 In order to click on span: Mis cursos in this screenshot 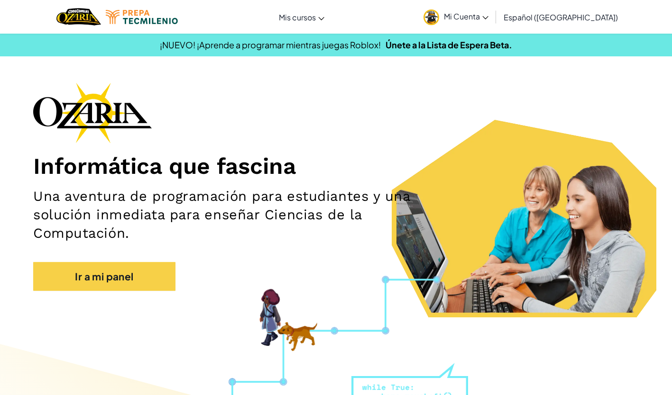, I will do `click(297, 17)`.